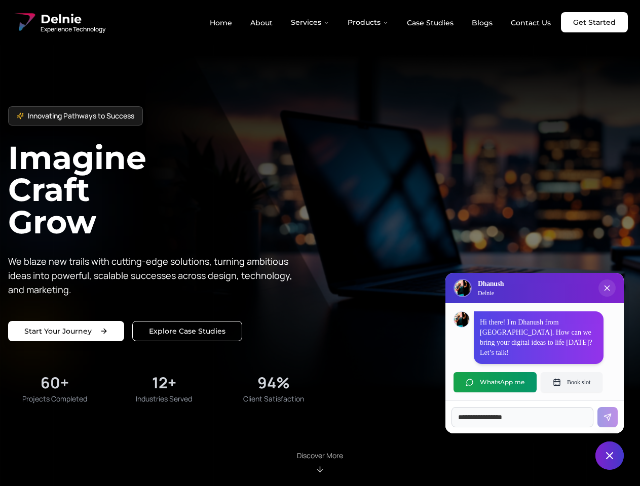  Describe the element at coordinates (490, 284) in the screenshot. I see `h3: Dhanush` at that location.